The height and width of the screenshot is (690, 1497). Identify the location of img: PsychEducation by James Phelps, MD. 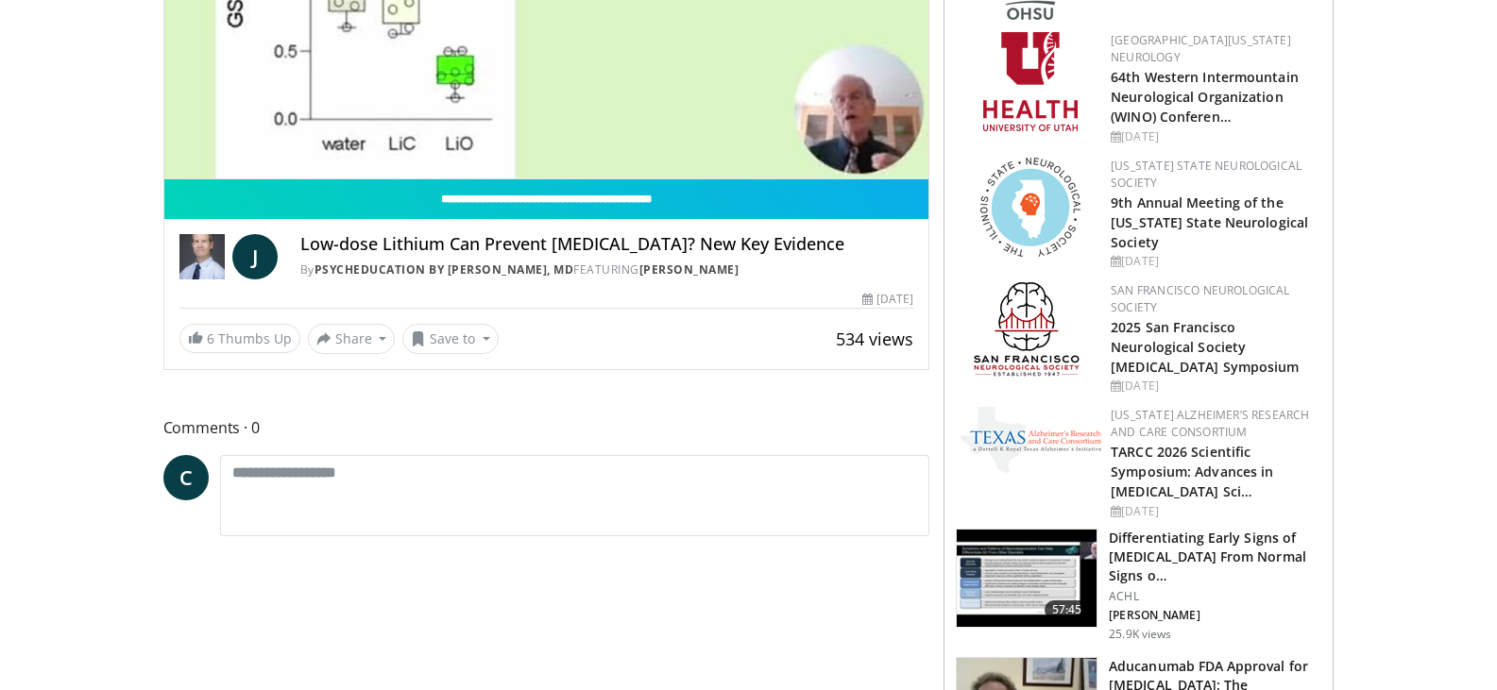
(202, 257).